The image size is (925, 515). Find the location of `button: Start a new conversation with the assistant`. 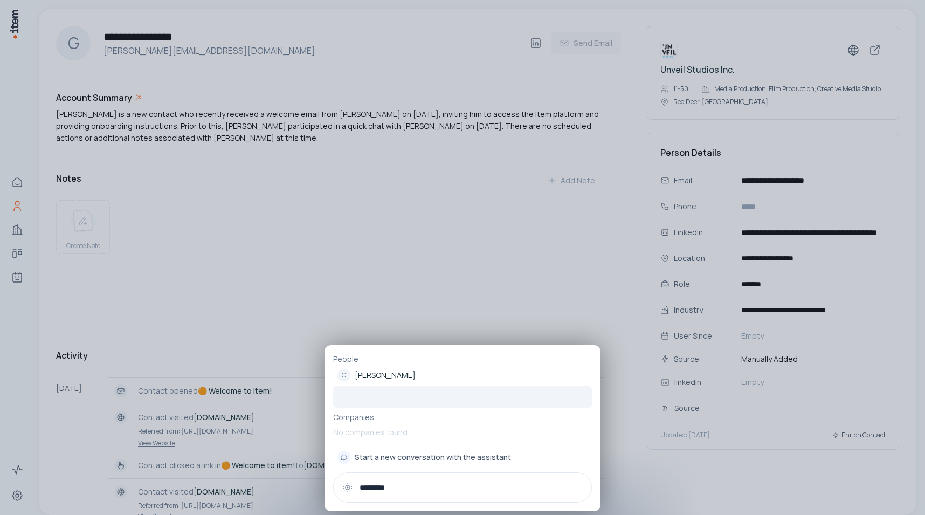

button: Start a new conversation with the assistant is located at coordinates (462, 457).